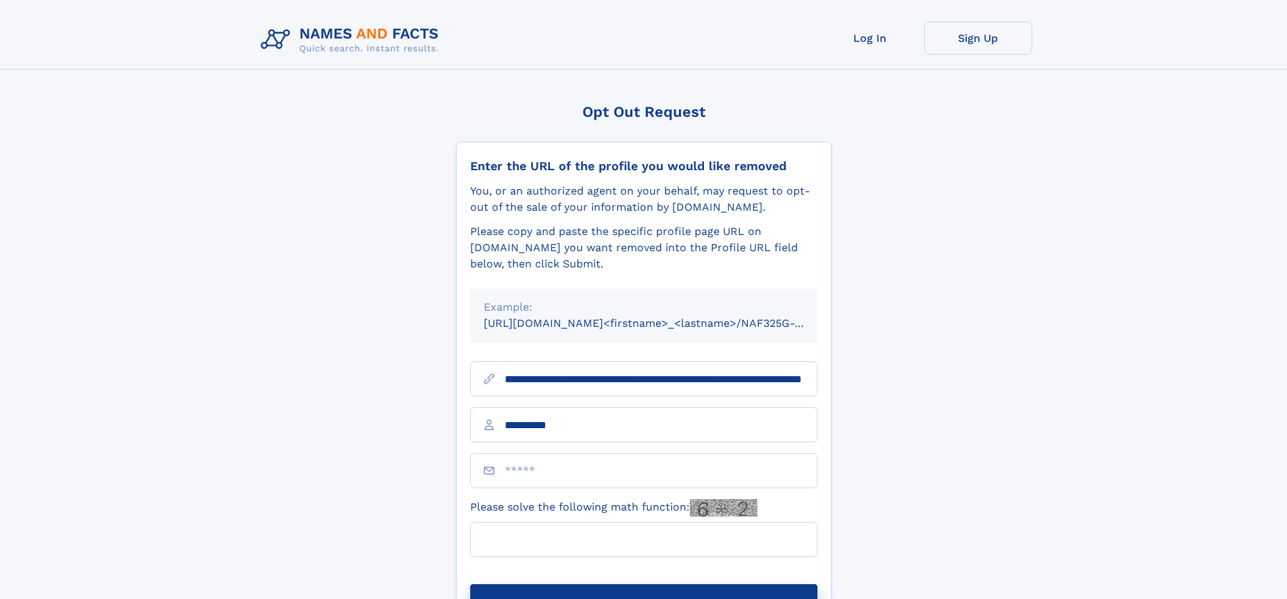  I want to click on div: Opt Out Request, so click(644, 111).